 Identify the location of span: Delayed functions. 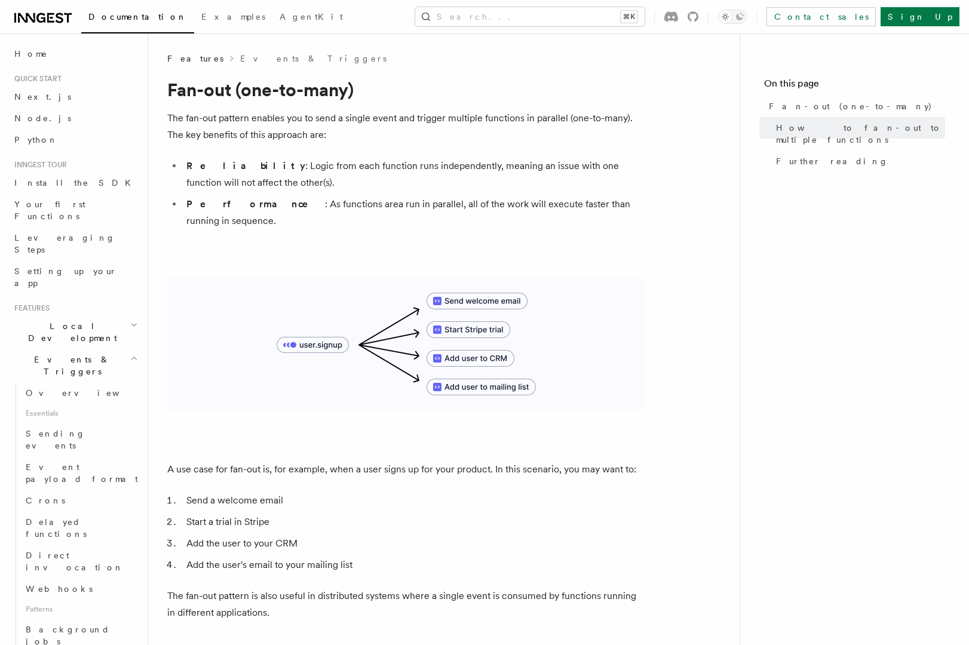
(56, 528).